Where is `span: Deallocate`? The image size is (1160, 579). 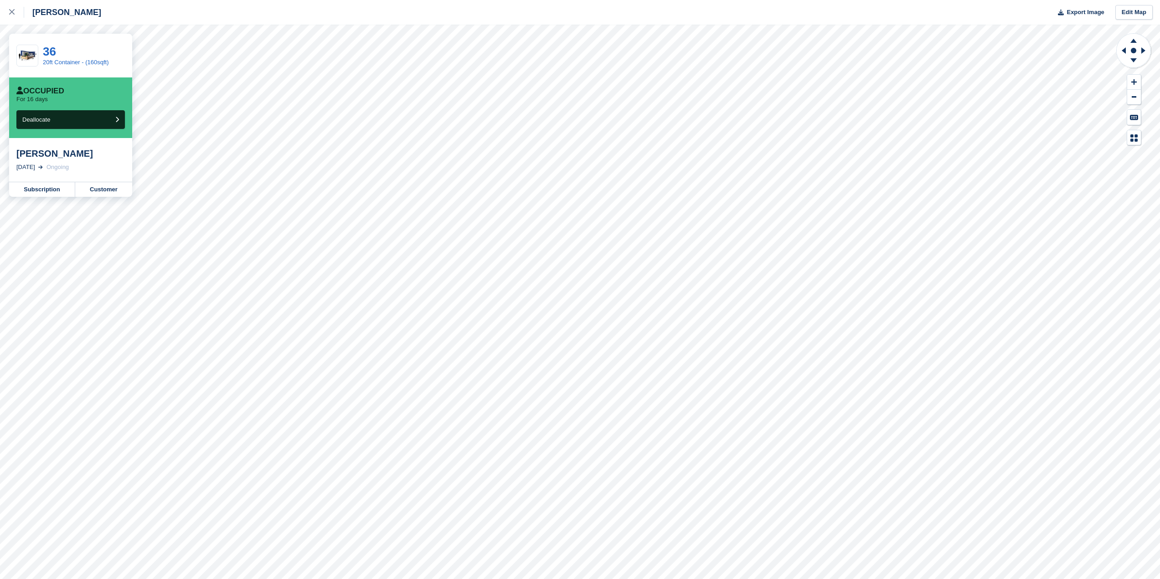 span: Deallocate is located at coordinates (36, 119).